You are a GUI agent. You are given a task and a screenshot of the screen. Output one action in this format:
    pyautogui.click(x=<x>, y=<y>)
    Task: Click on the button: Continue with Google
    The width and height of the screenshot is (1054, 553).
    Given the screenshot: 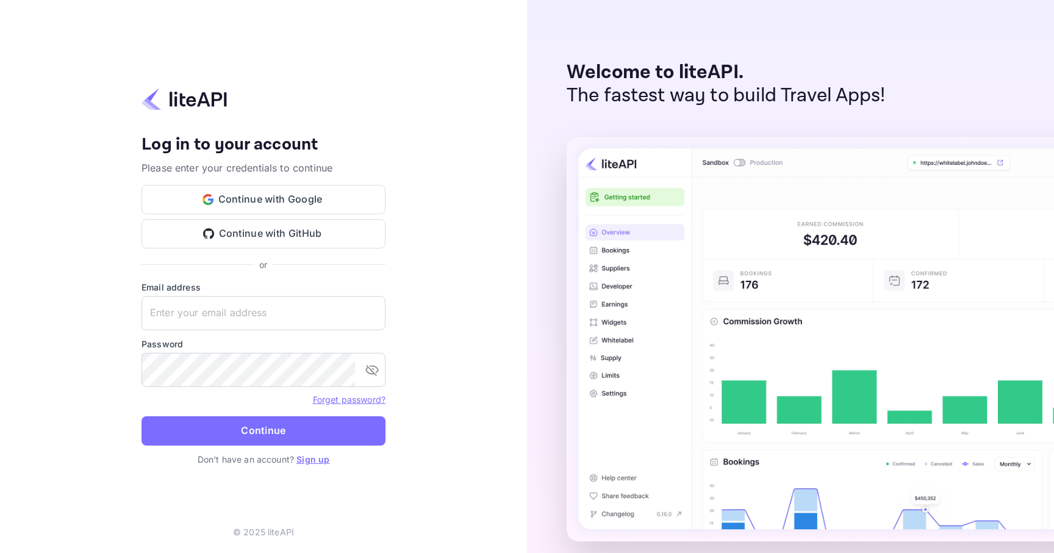 What is the action you would take?
    pyautogui.click(x=264, y=200)
    